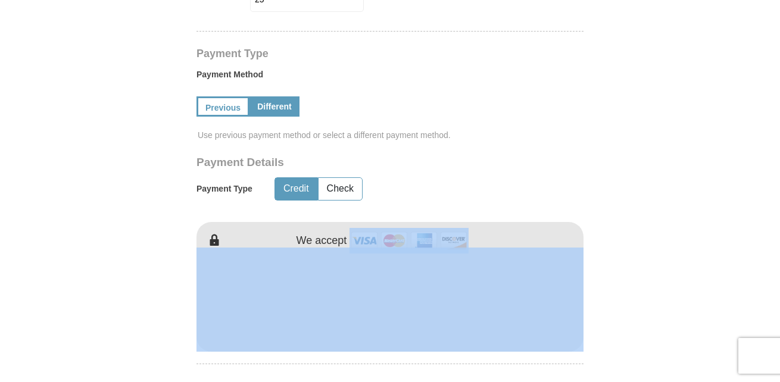 The height and width of the screenshot is (382, 780). I want to click on img: credit cards accepted, so click(409, 240).